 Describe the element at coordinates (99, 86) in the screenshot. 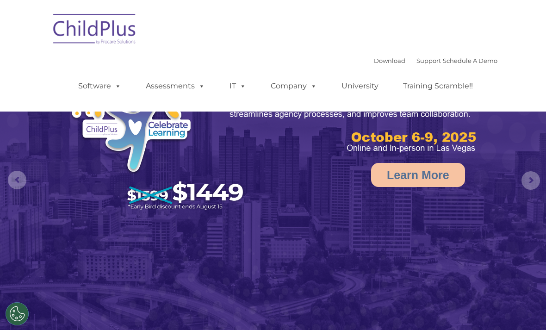

I see `a: Software` at that location.